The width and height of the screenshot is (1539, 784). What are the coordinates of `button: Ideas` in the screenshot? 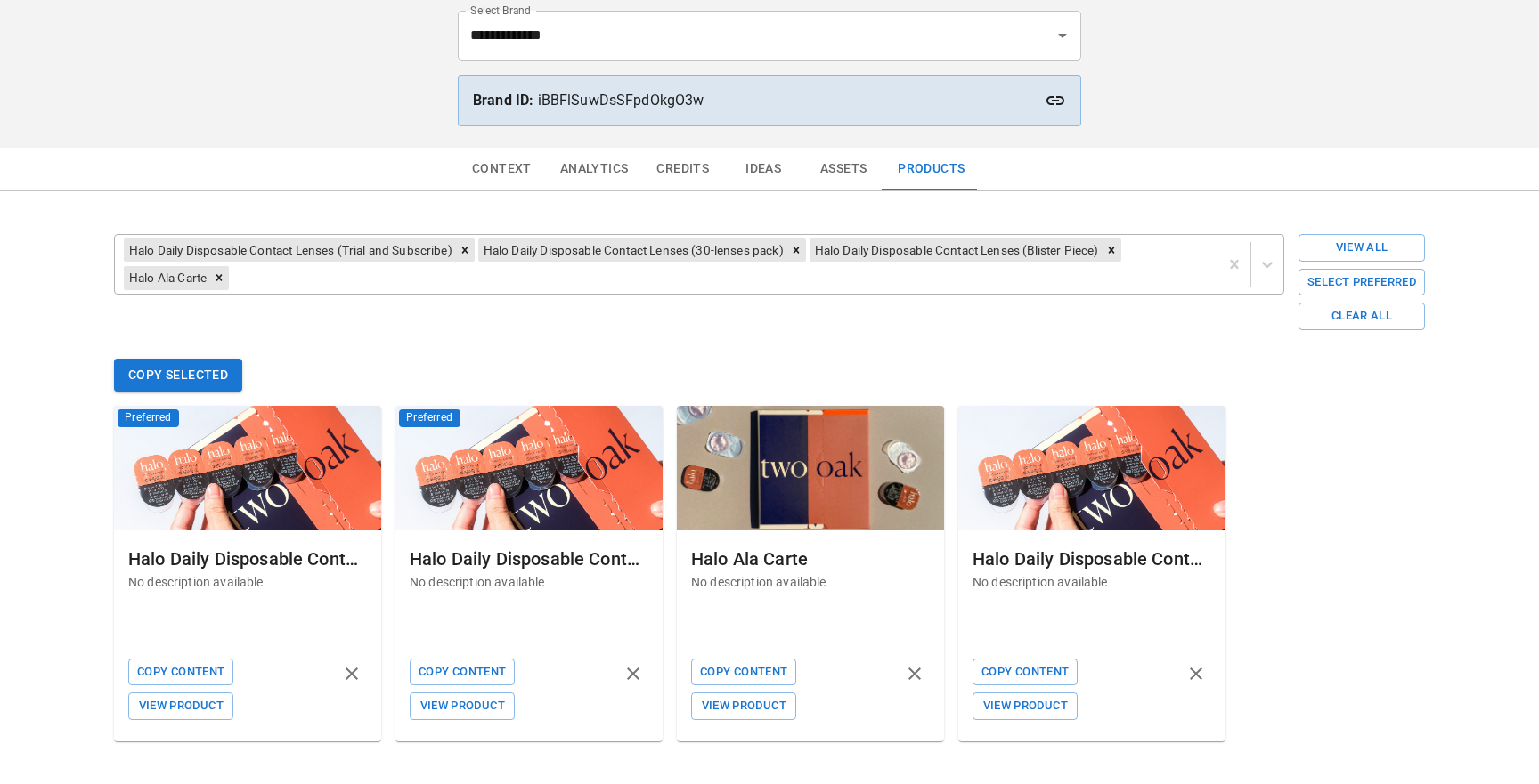 It's located at (764, 169).